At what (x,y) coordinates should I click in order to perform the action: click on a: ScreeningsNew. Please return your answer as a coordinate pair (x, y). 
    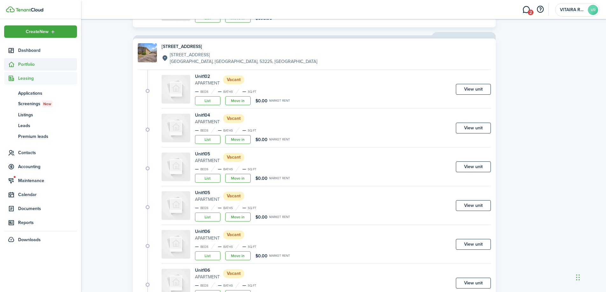
    Looking at the image, I should click on (40, 104).